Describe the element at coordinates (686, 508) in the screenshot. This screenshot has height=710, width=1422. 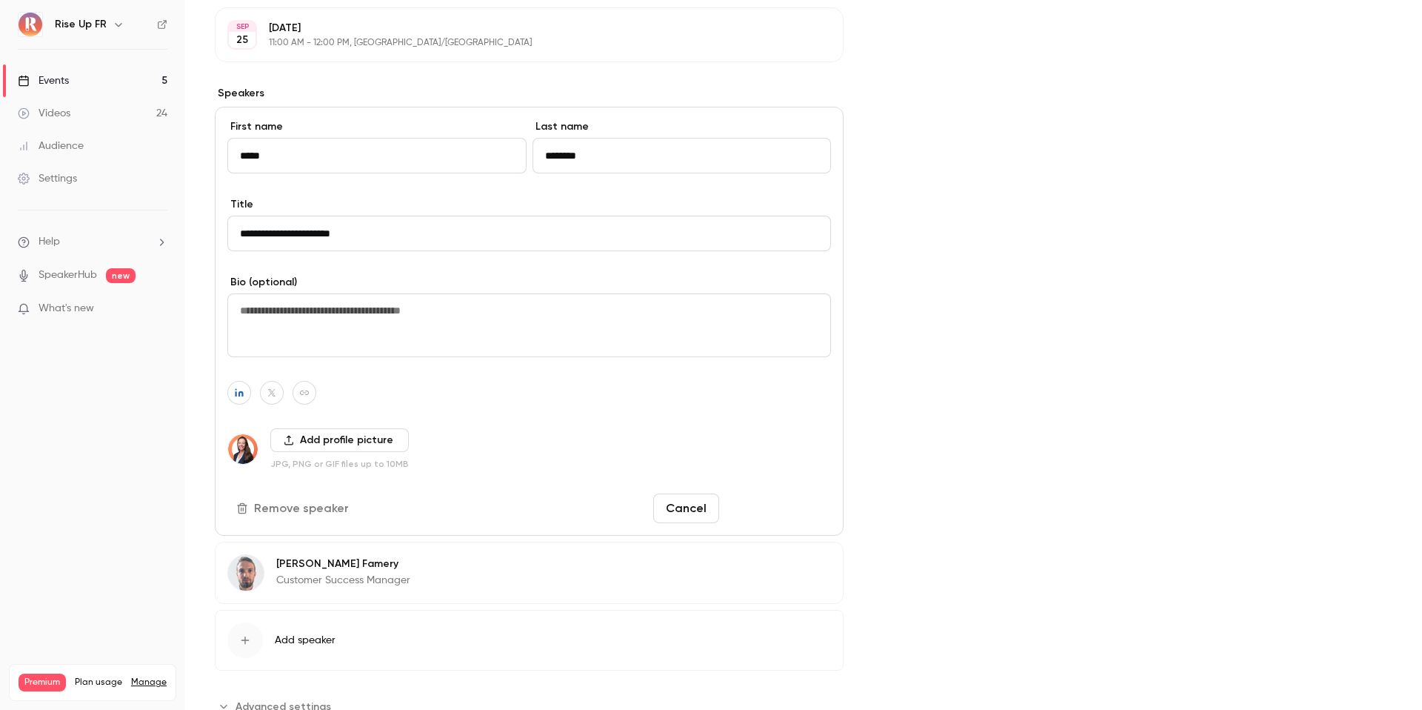
I see `button: Cancel` at that location.